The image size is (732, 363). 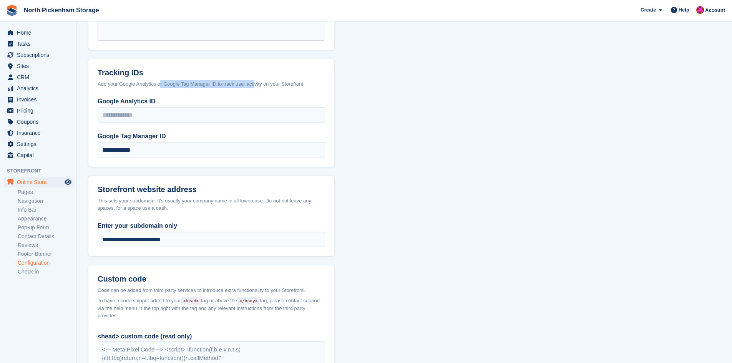 I want to click on span: Tasks, so click(x=40, y=44).